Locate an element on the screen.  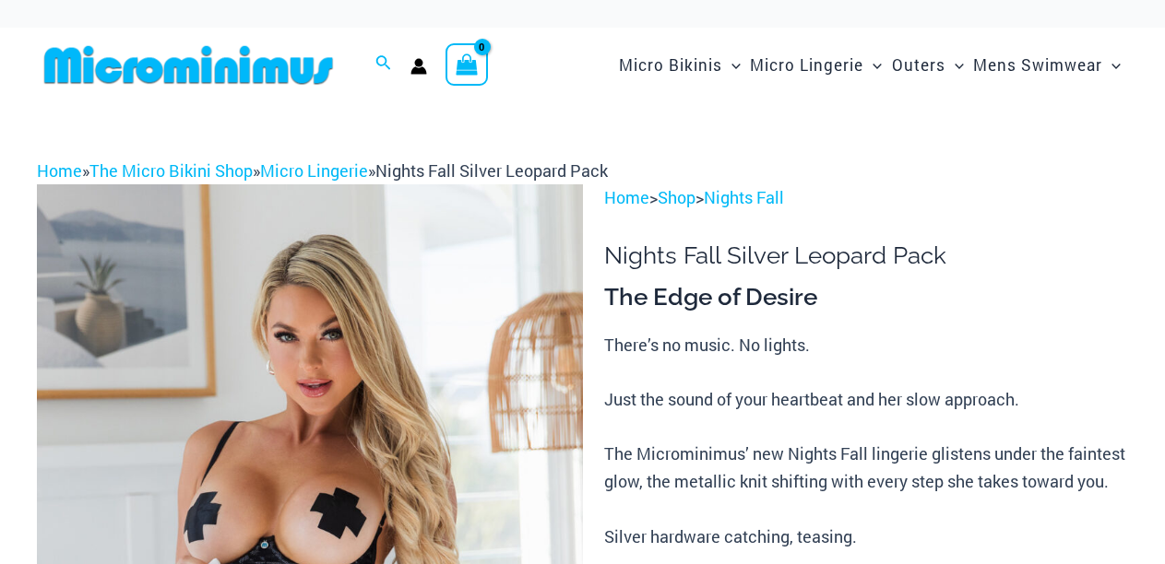
span: Micro Lingerie is located at coordinates (806, 65).